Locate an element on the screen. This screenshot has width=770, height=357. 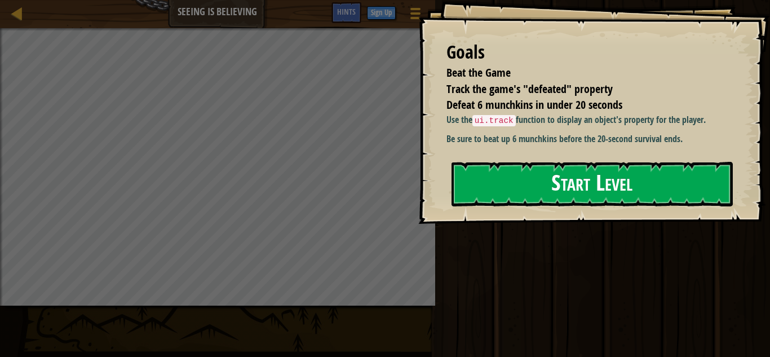
span: Beat the Game is located at coordinates (479, 72).